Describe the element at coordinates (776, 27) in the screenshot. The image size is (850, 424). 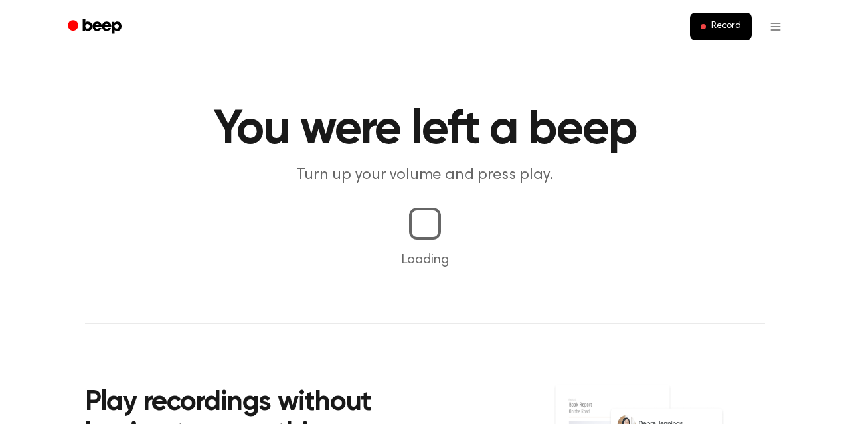
I see `button: Open menu` at that location.